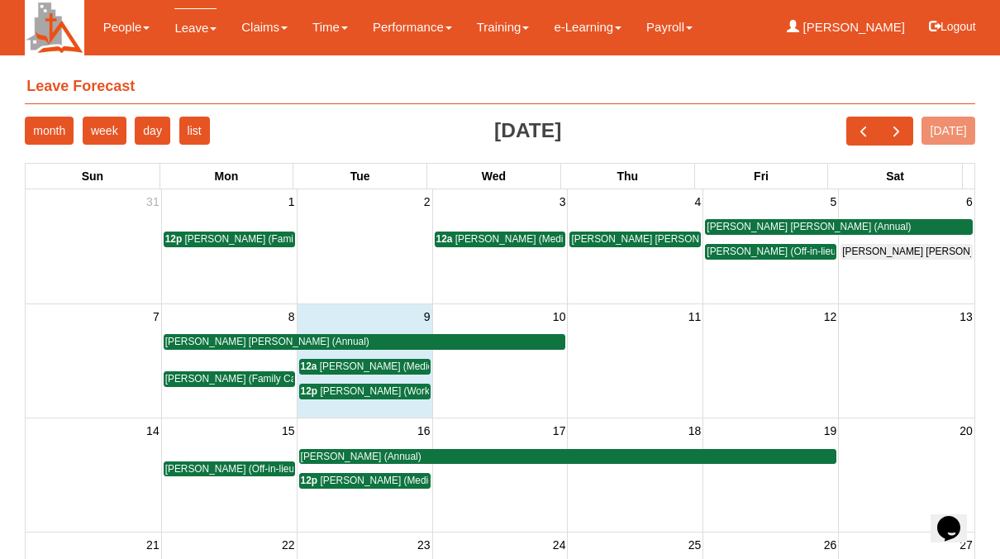 The height and width of the screenshot is (559, 1000). I want to click on a: People, so click(126, 27).